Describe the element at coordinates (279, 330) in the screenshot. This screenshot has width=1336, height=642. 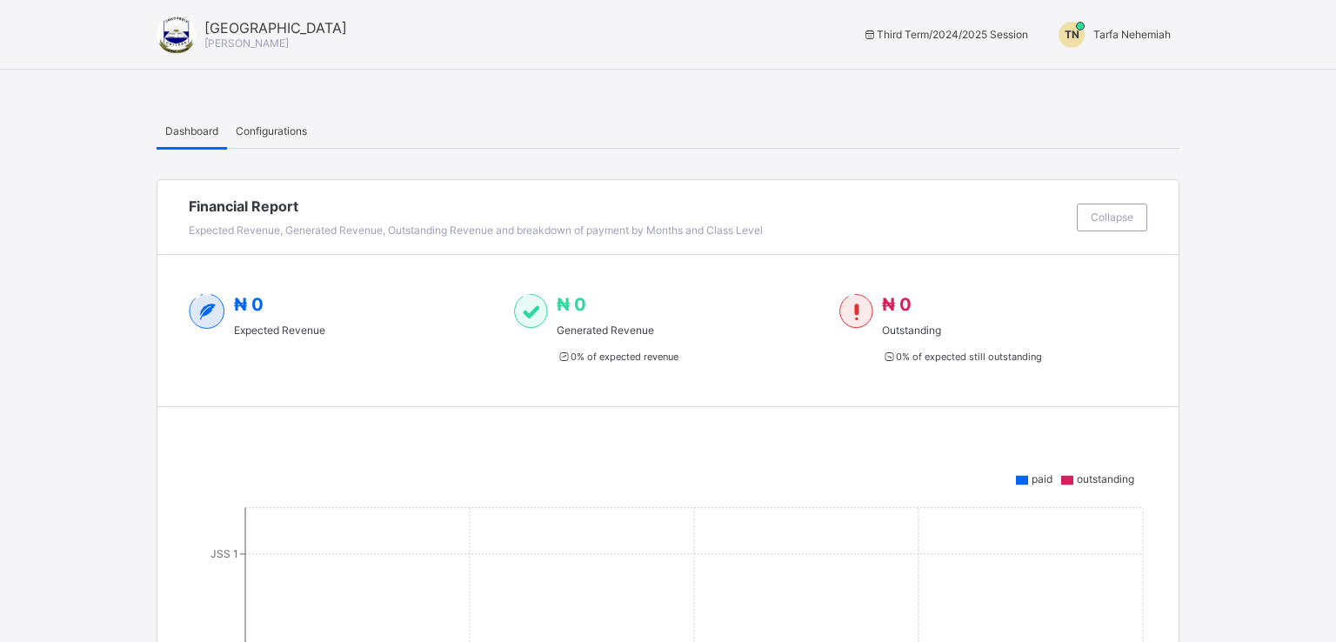
I see `span: Expected Revenue` at that location.